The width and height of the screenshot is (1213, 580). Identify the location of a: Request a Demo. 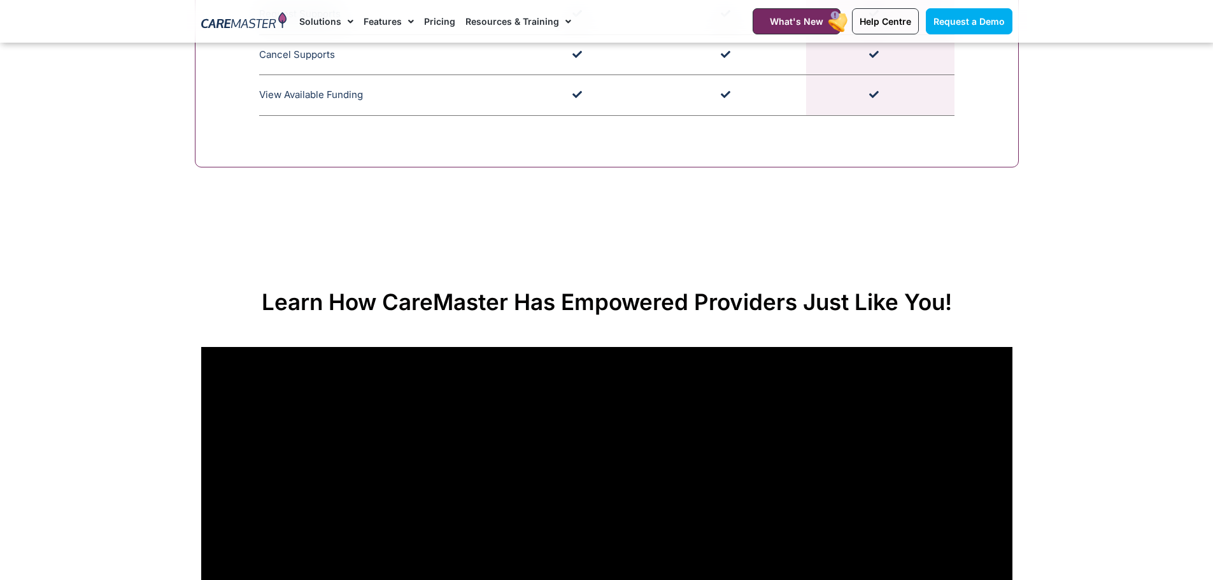
(969, 21).